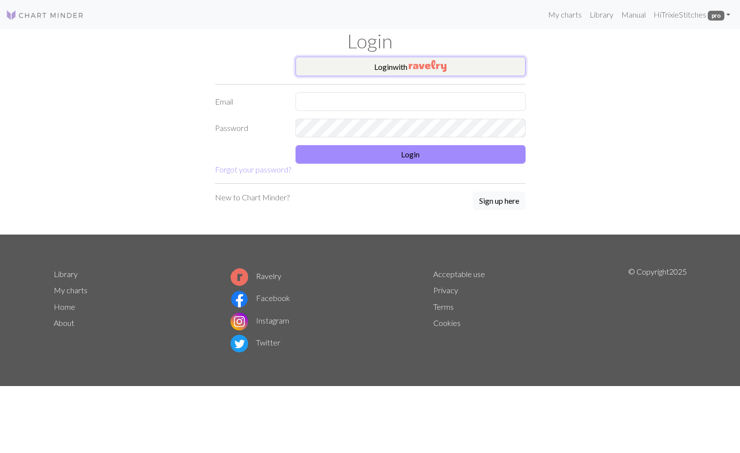 The width and height of the screenshot is (740, 453). Describe the element at coordinates (499, 201) in the screenshot. I see `a: Sign up here` at that location.